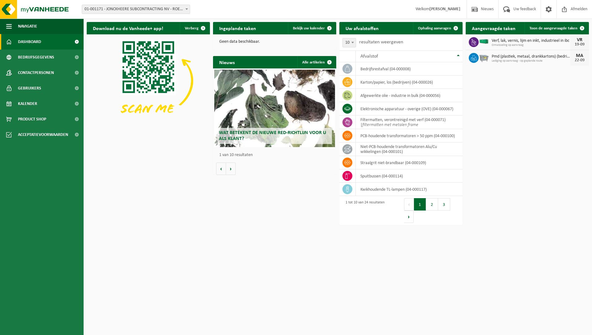 This screenshot has height=335, width=592. Describe the element at coordinates (390, 125) in the screenshot. I see `i: filtermatten met metalen frame` at that location.